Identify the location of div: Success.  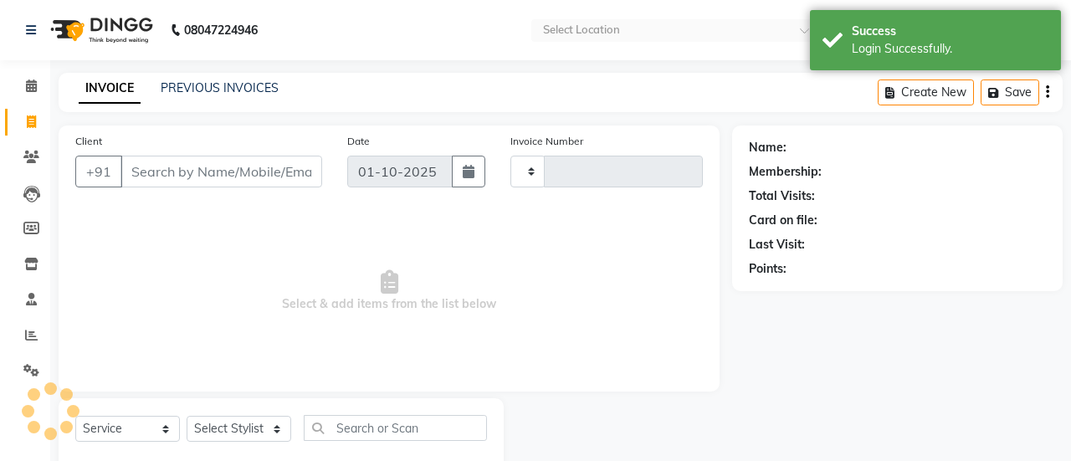
(950, 31).